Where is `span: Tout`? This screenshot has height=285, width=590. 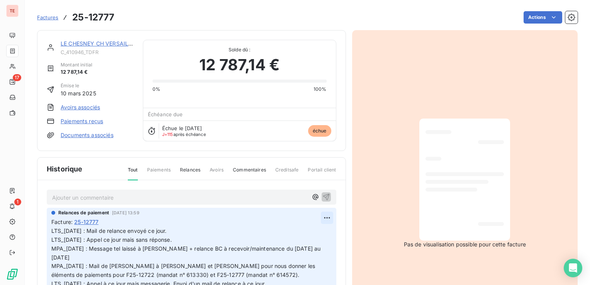 span: Tout is located at coordinates (133, 173).